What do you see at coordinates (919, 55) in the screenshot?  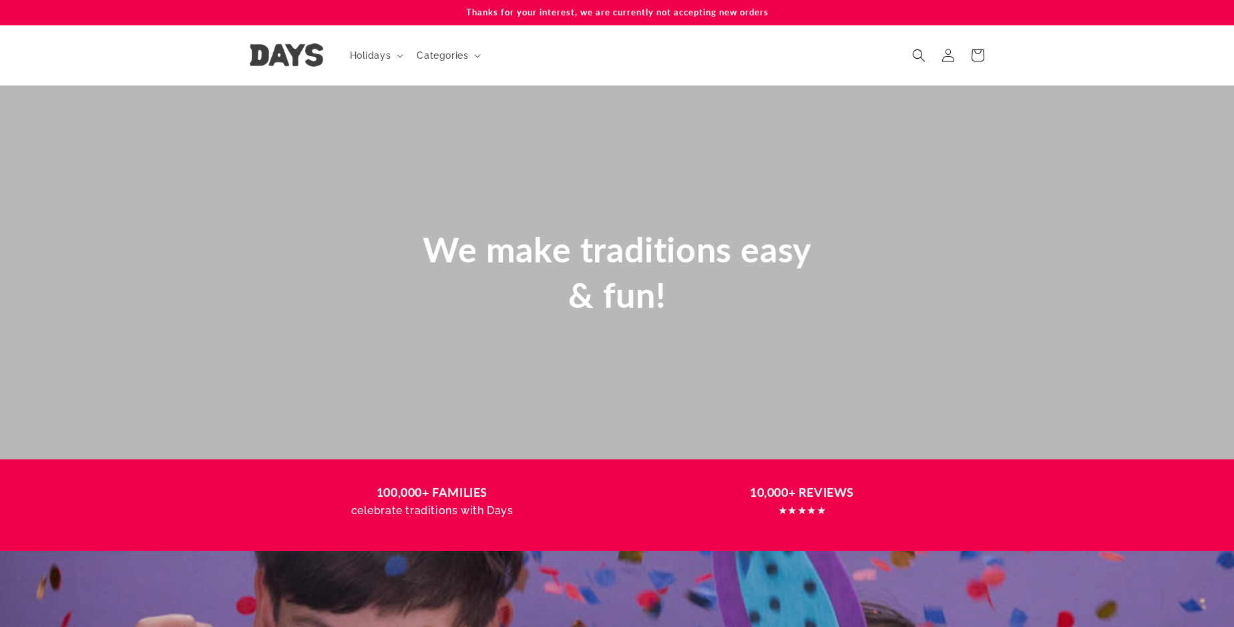 I see `summary: Search` at bounding box center [919, 55].